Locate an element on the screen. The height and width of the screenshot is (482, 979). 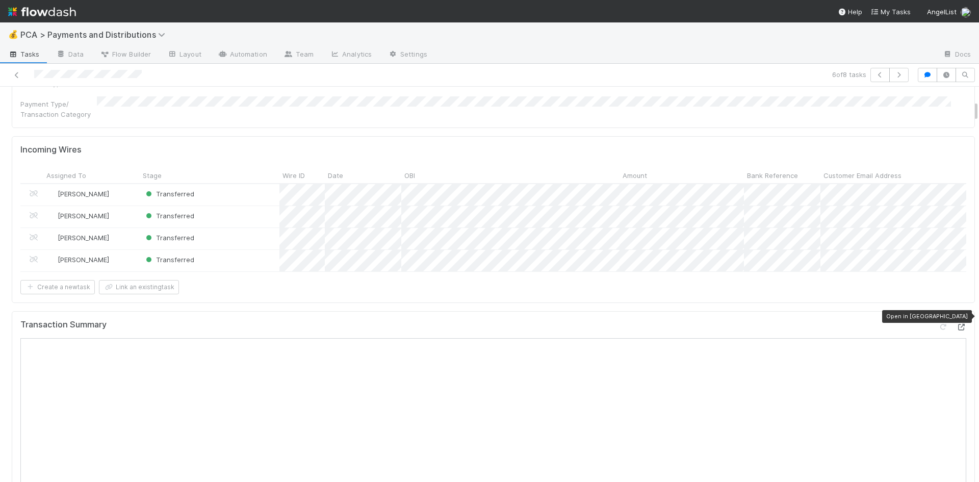
img: avatar_99e80e95-8f0d-4917-ae3c-b5dad577a2b5.png is located at coordinates (966, 12).